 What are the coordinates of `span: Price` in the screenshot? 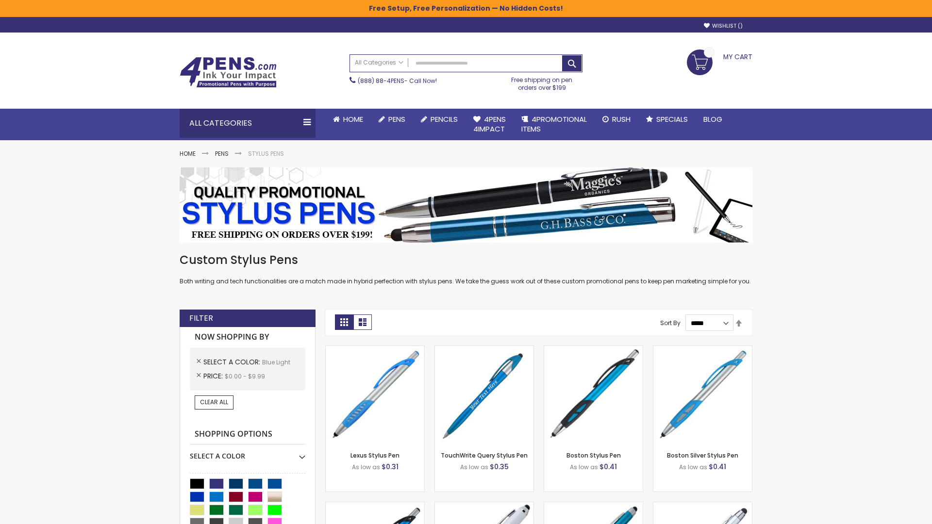 It's located at (214, 376).